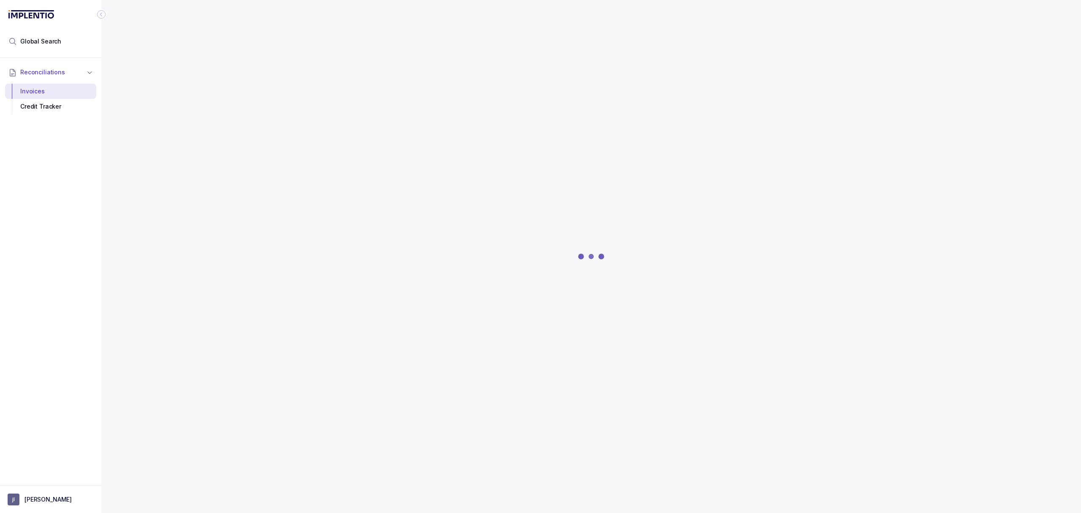  Describe the element at coordinates (101, 14) in the screenshot. I see `div: Collapse Icon` at that location.